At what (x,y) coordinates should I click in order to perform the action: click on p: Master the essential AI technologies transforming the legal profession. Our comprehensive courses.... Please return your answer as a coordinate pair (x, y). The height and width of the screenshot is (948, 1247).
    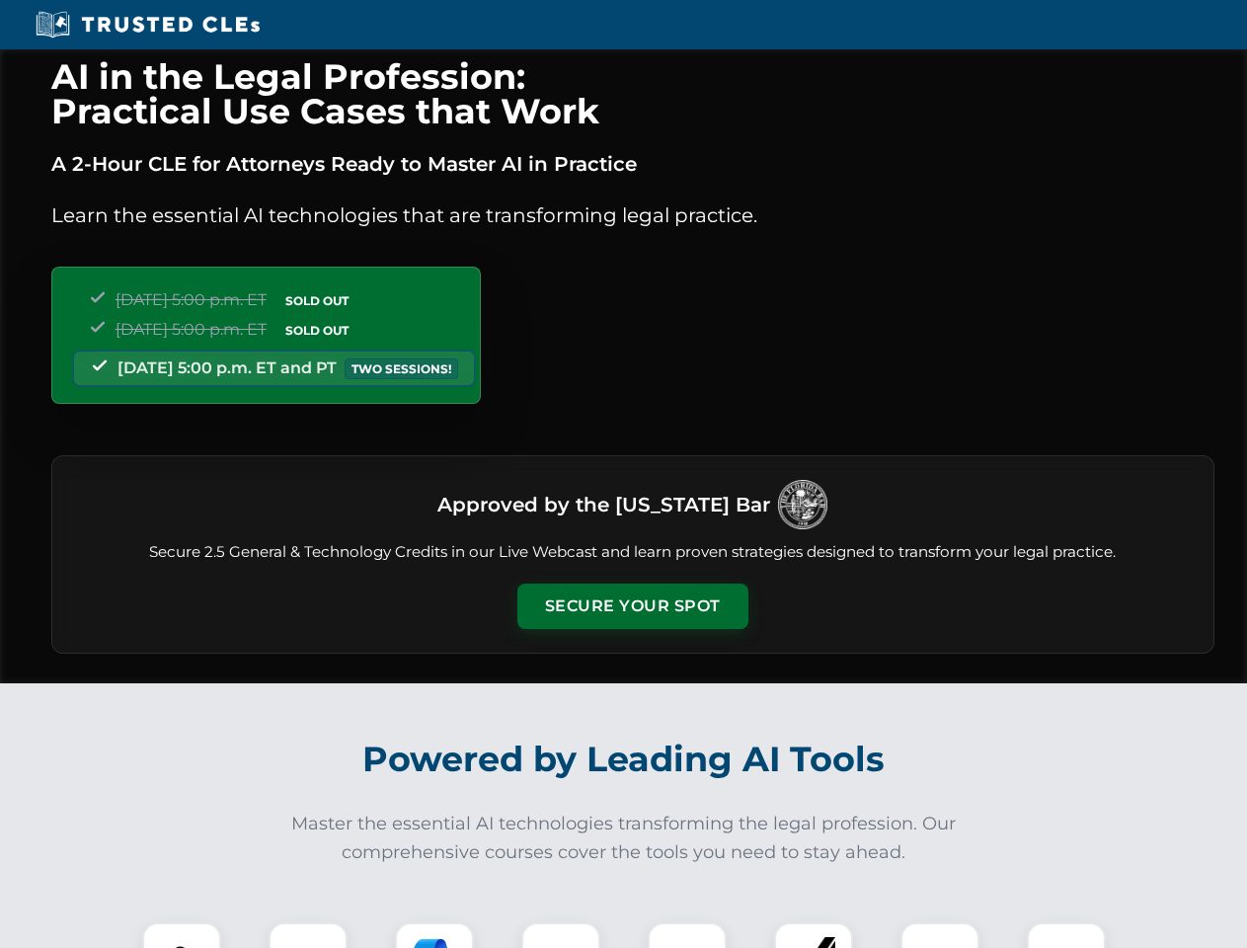
    Looking at the image, I should click on (624, 838).